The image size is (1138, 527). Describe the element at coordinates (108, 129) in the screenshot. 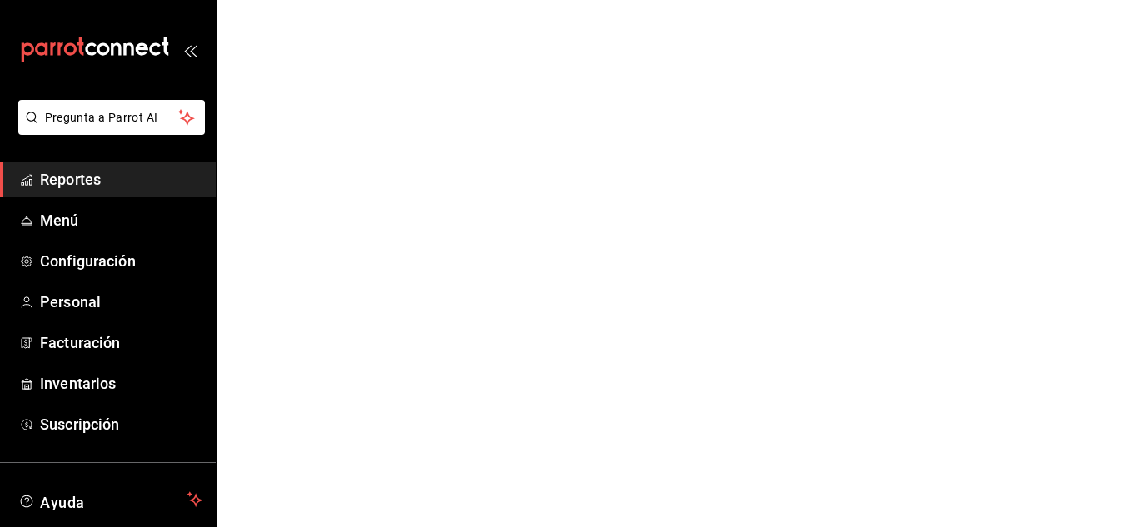

I see `a: Pregunta a Parrot AI` at that location.